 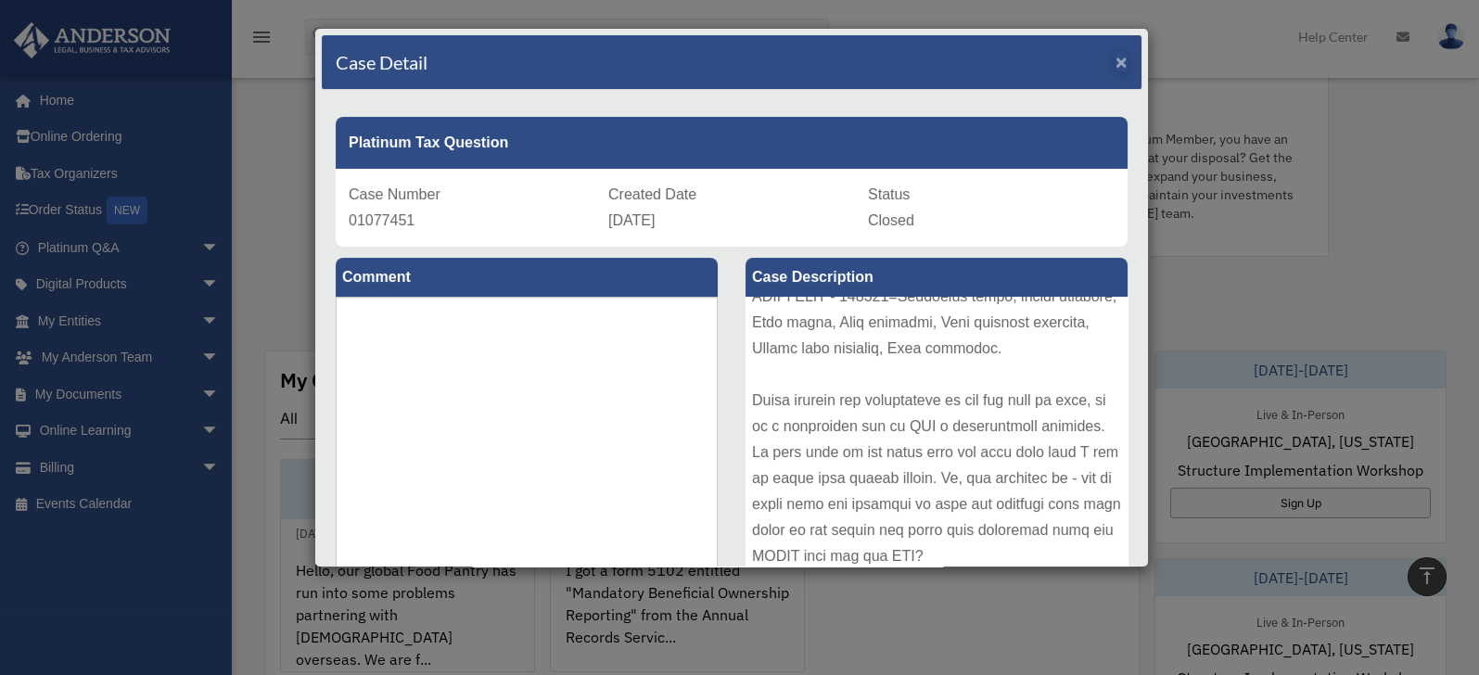 What do you see at coordinates (889, 194) in the screenshot?
I see `span: Status` at bounding box center [889, 194].